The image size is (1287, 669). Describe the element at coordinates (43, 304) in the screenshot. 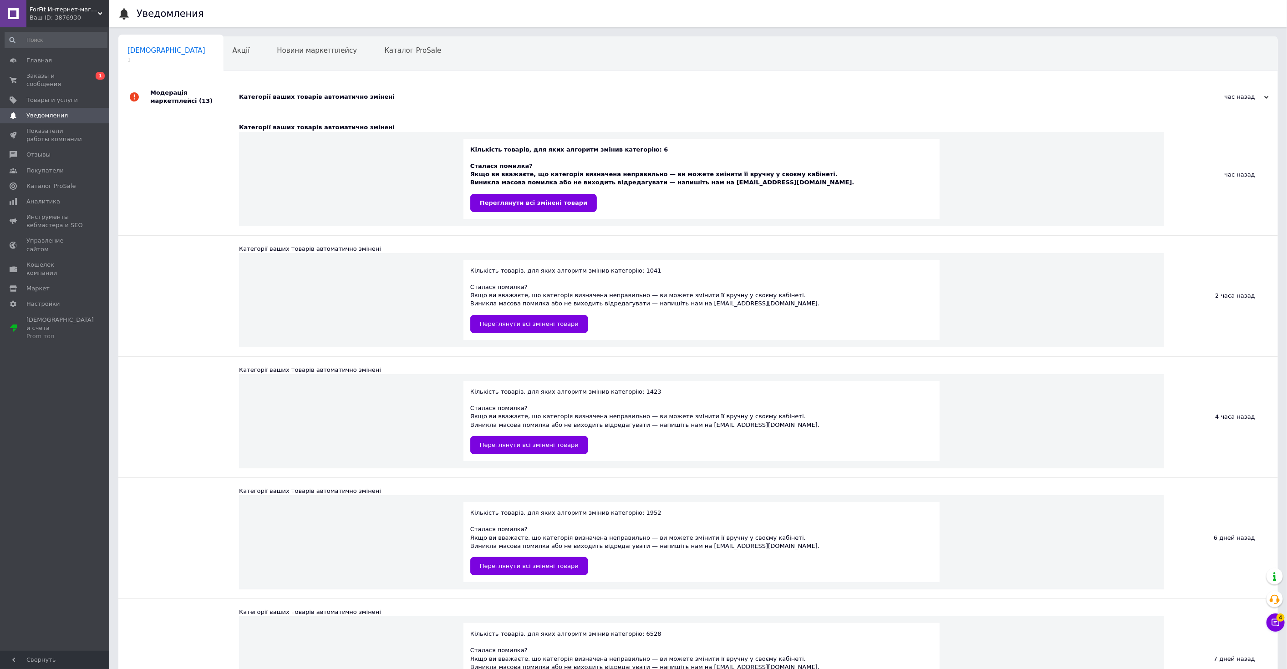

I see `span: Настройки` at that location.